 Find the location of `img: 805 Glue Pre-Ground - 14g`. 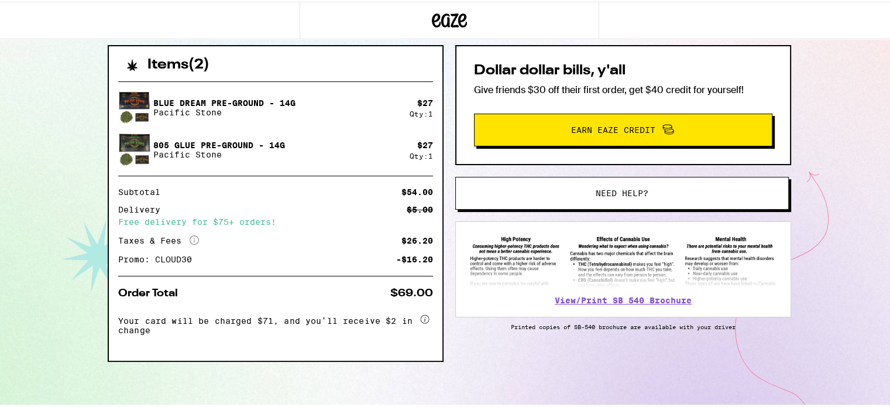

img: 805 Glue Pre-Ground - 14g is located at coordinates (135, 148).